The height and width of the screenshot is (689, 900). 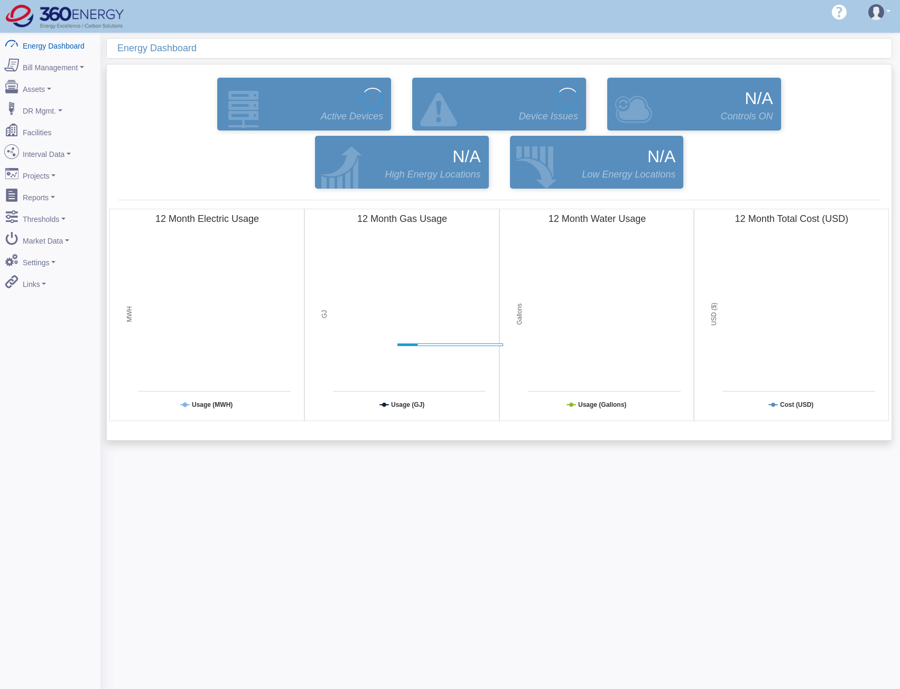 I want to click on tspan: 12 Month Water Usage, so click(x=597, y=219).